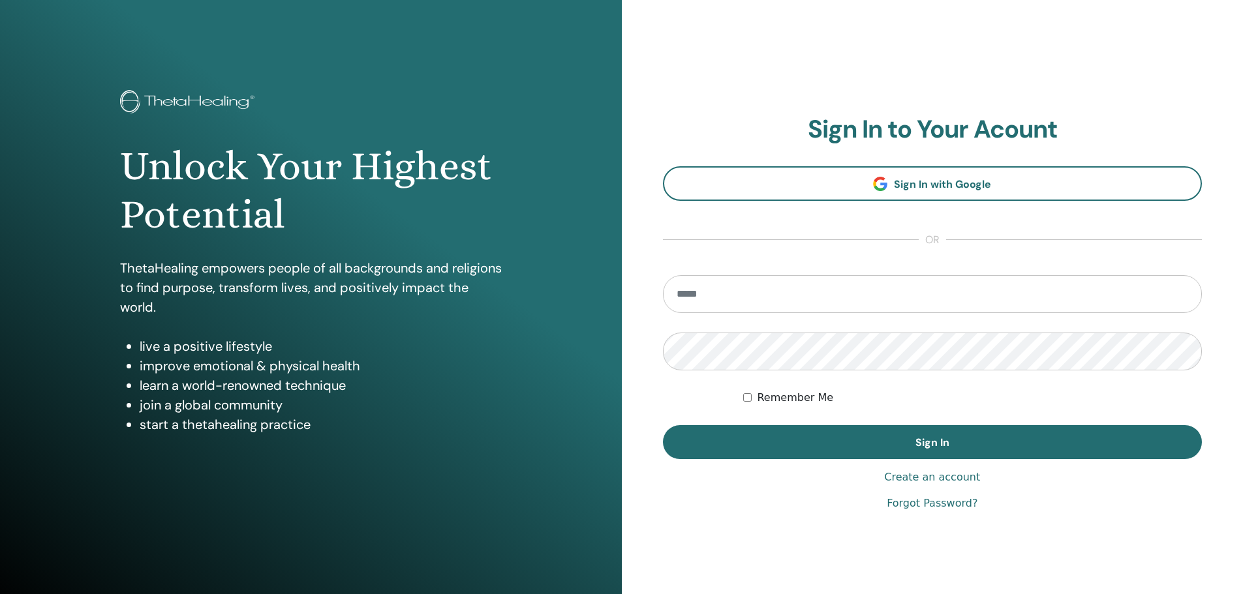 The width and height of the screenshot is (1243, 594). What do you see at coordinates (932, 442) in the screenshot?
I see `span: Sign In` at bounding box center [932, 442].